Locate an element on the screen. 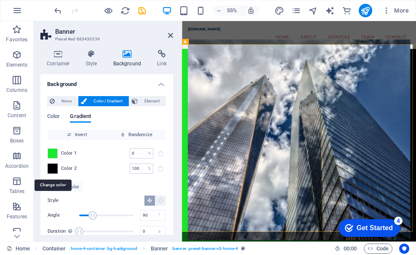 The width and height of the screenshot is (416, 255). button: publish is located at coordinates (366, 11).